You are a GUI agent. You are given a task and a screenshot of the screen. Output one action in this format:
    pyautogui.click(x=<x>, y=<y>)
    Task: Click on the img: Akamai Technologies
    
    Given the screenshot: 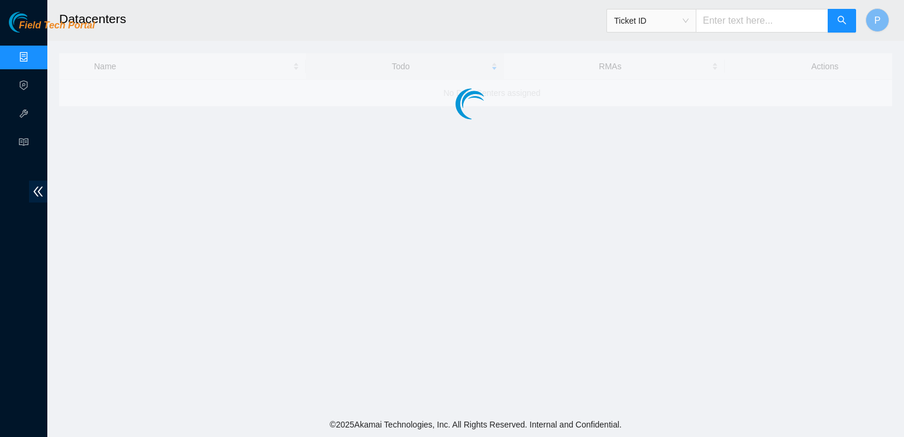 What is the action you would take?
    pyautogui.click(x=34, y=22)
    